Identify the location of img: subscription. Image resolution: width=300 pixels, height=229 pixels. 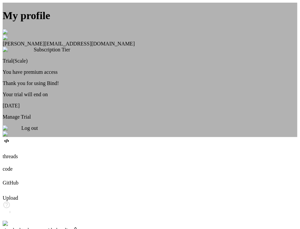
(18, 50).